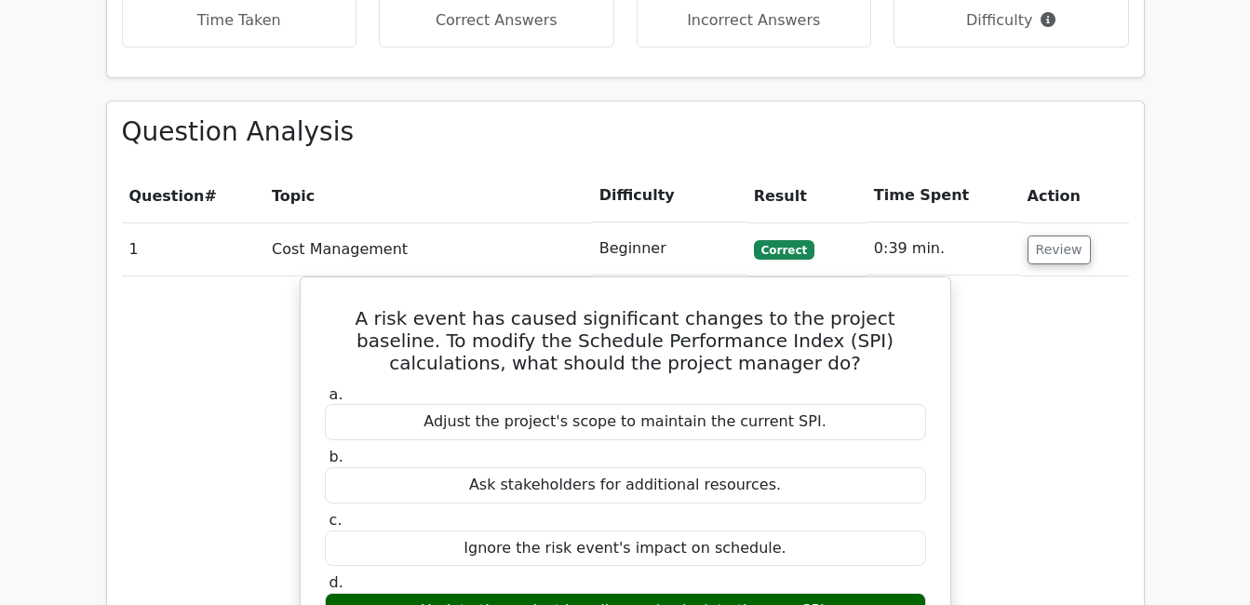  What do you see at coordinates (336, 582) in the screenshot?
I see `span: d.` at bounding box center [336, 582].